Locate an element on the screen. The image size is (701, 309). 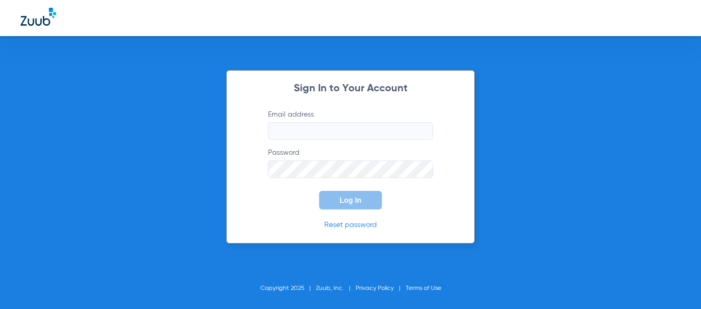
span: Log In is located at coordinates (351, 200).